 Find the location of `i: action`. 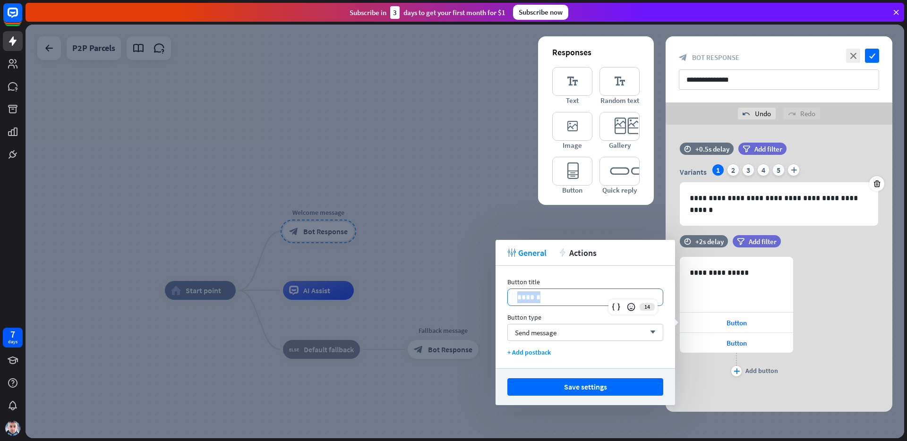

i: action is located at coordinates (563, 253).